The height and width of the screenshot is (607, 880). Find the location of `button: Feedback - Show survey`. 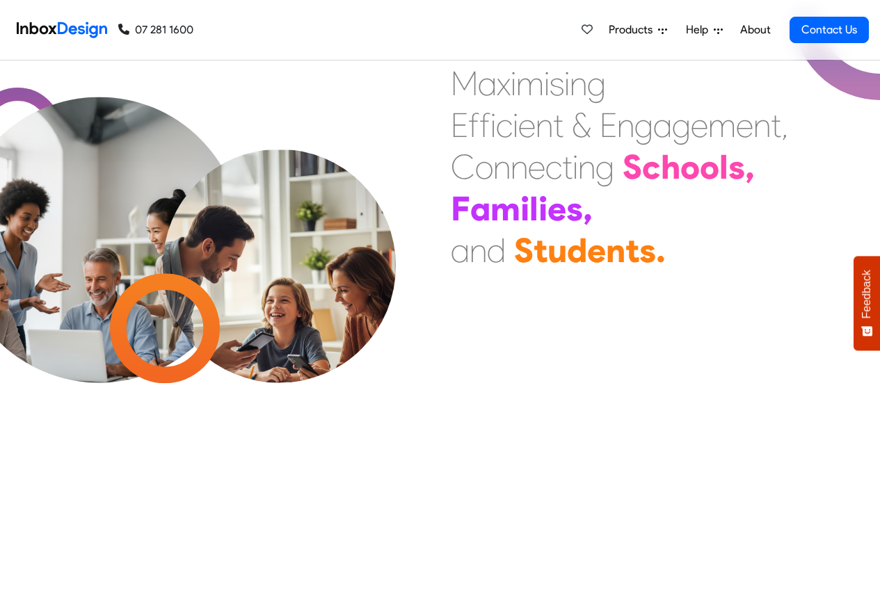

button: Feedback - Show survey is located at coordinates (867, 303).